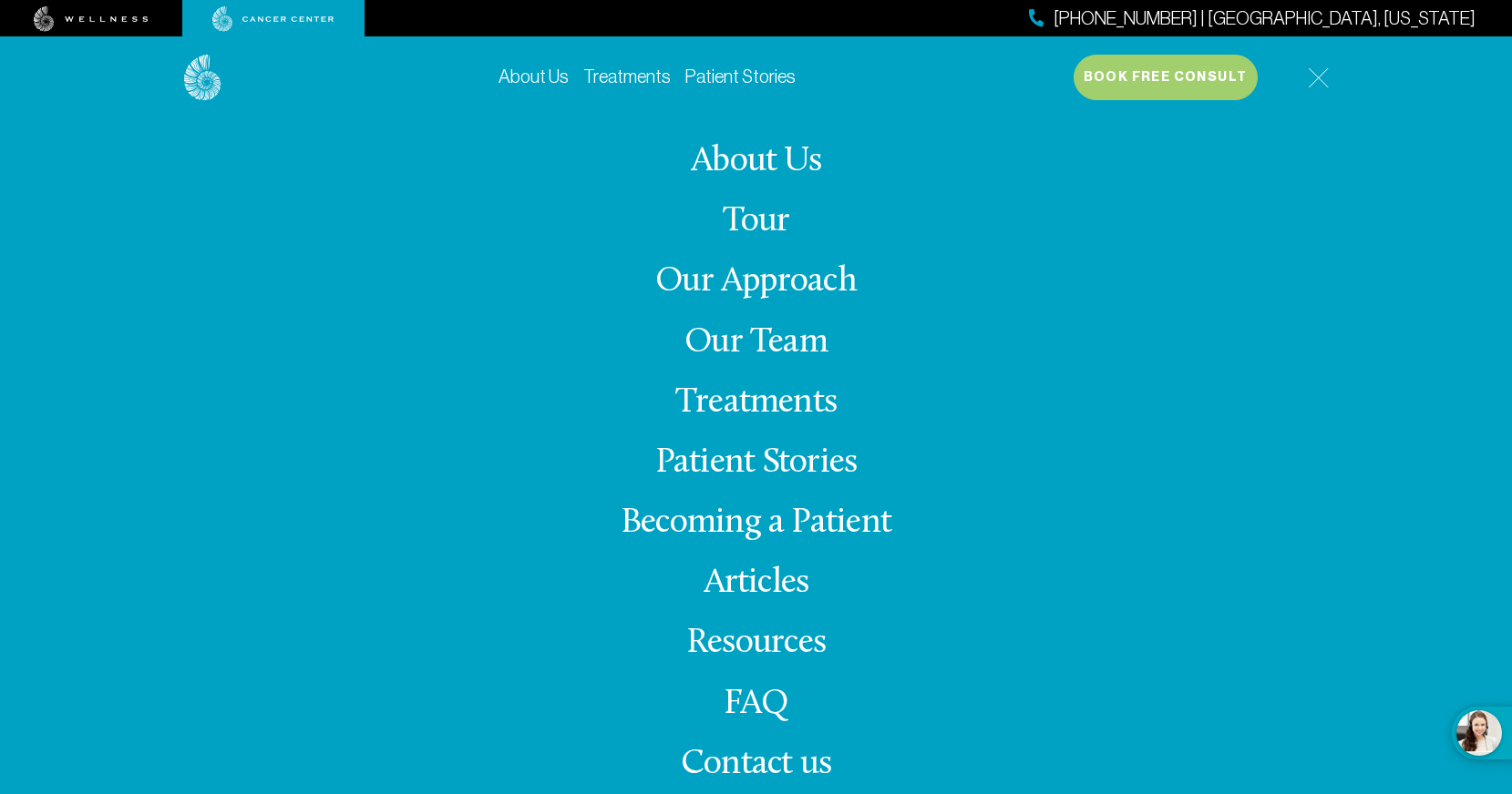 This screenshot has height=794, width=1512. What do you see at coordinates (756, 583) in the screenshot?
I see `a: Articles` at bounding box center [756, 583].